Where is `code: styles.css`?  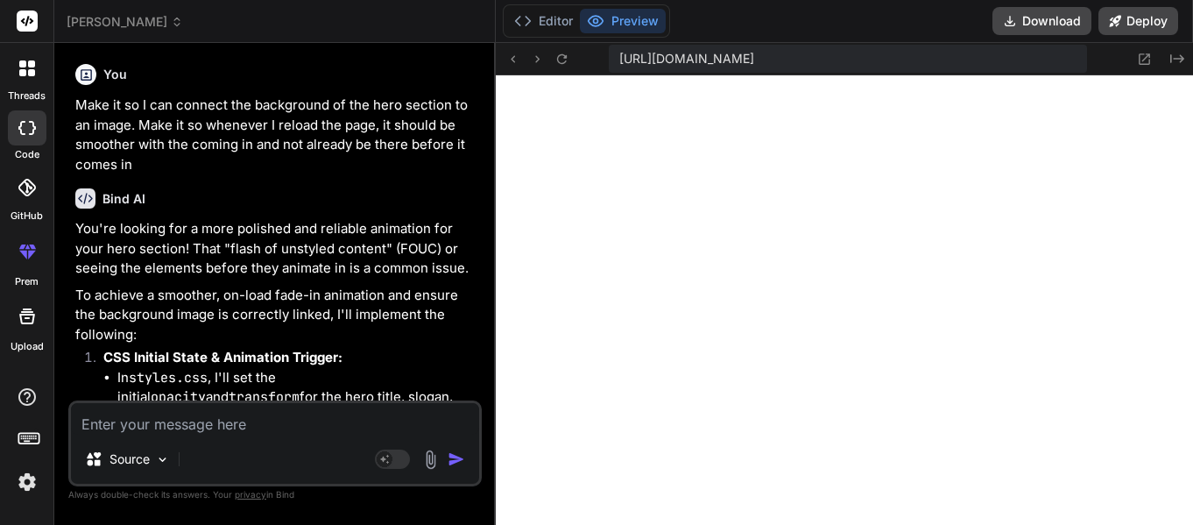
code: styles.css is located at coordinates (168, 378).